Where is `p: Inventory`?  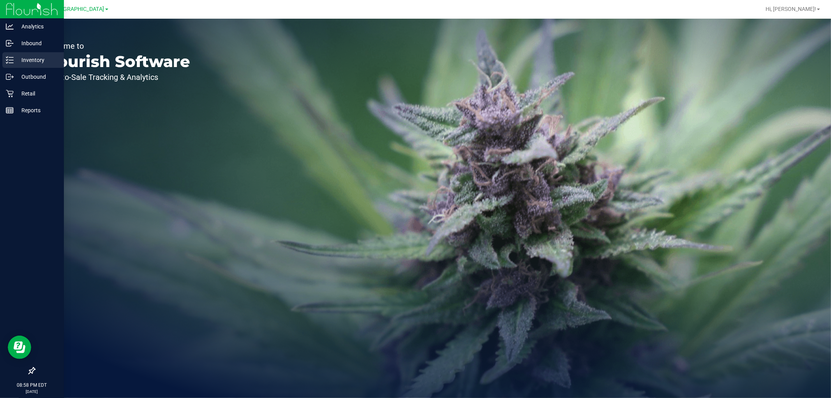
p: Inventory is located at coordinates (37, 60).